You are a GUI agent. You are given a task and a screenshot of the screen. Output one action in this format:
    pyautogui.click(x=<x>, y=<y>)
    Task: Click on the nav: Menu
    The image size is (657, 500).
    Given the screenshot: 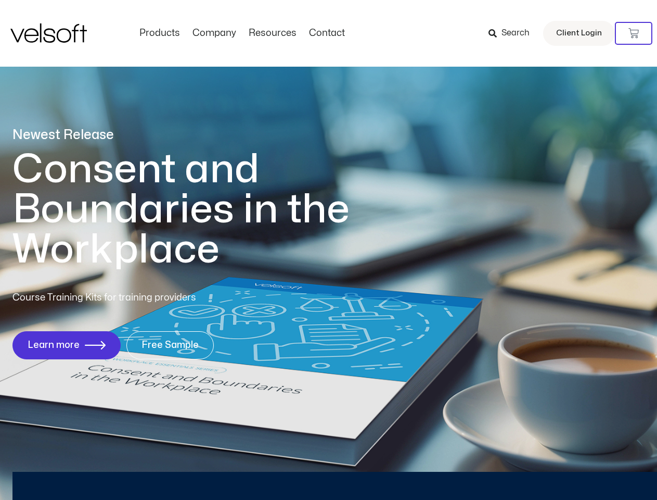 What is the action you would take?
    pyautogui.click(x=242, y=33)
    